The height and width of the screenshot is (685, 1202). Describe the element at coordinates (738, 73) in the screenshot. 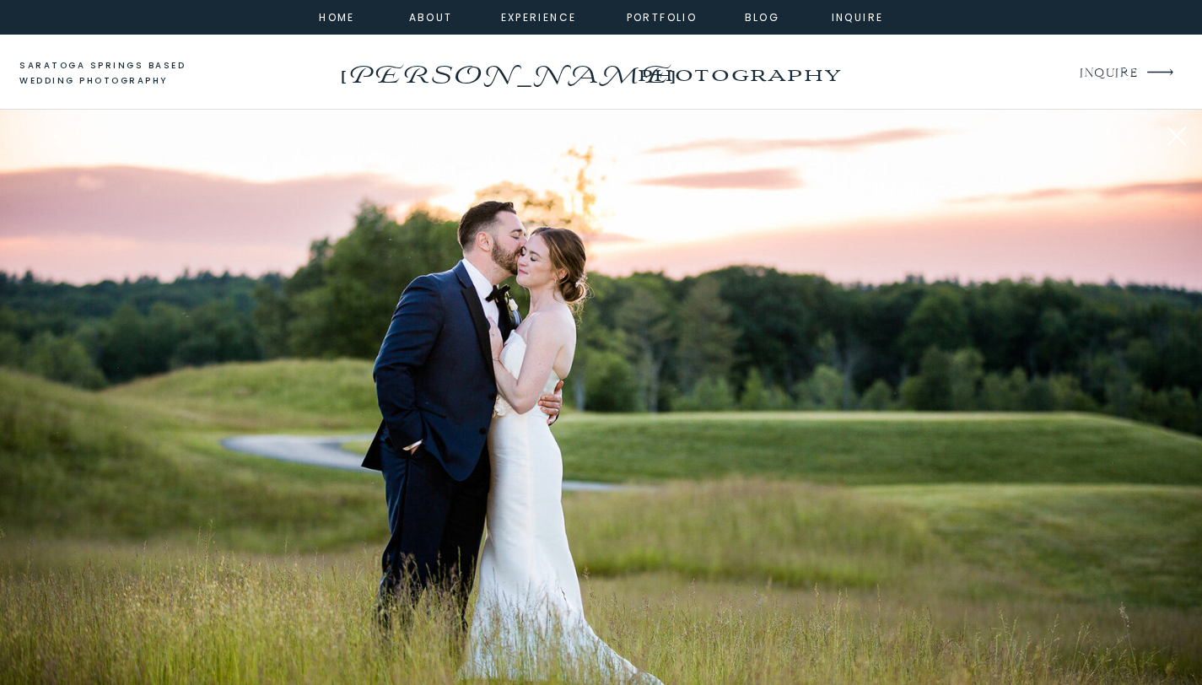

I see `p: photography` at that location.